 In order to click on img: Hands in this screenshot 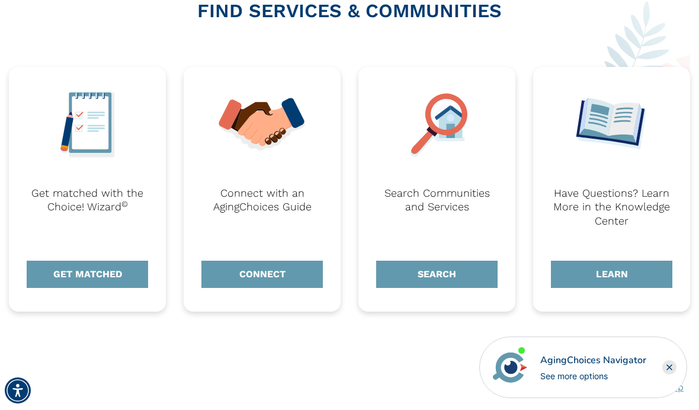, I will do `click(262, 124)`.